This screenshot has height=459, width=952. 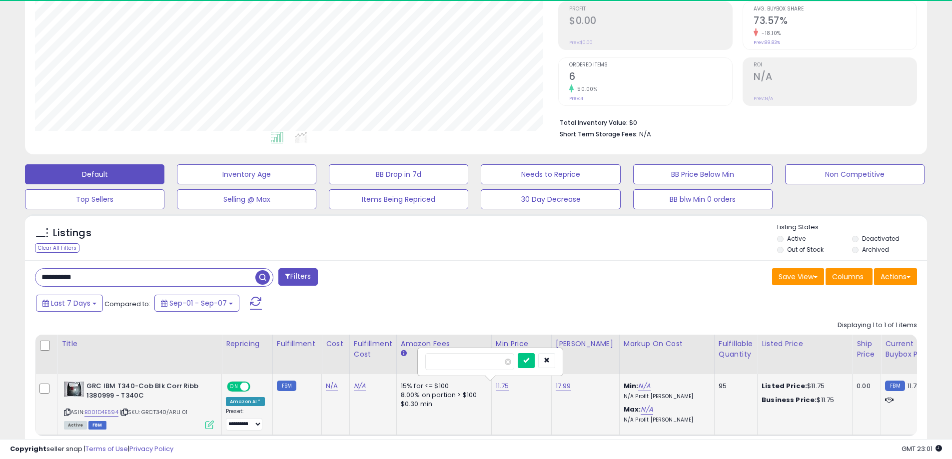 What do you see at coordinates (880, 238) in the screenshot?
I see `label: Deactivated` at bounding box center [880, 238].